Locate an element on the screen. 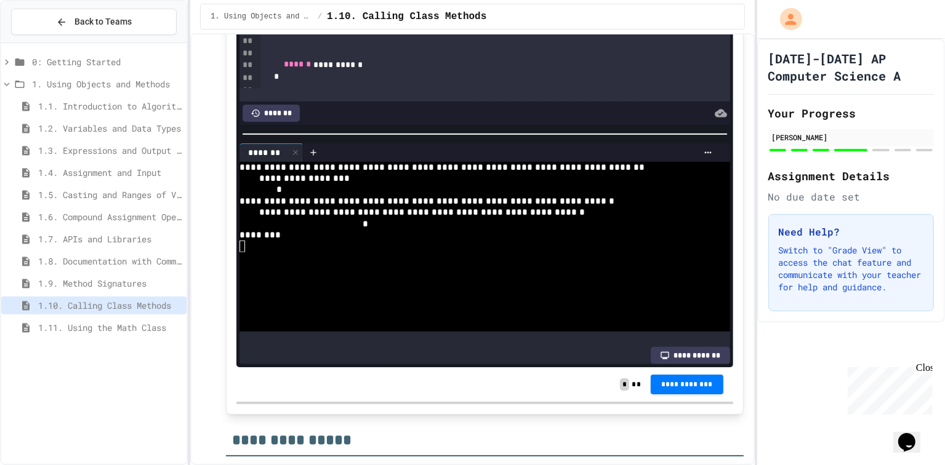 The width and height of the screenshot is (945, 465). h3: Need Help? is located at coordinates (850, 232).